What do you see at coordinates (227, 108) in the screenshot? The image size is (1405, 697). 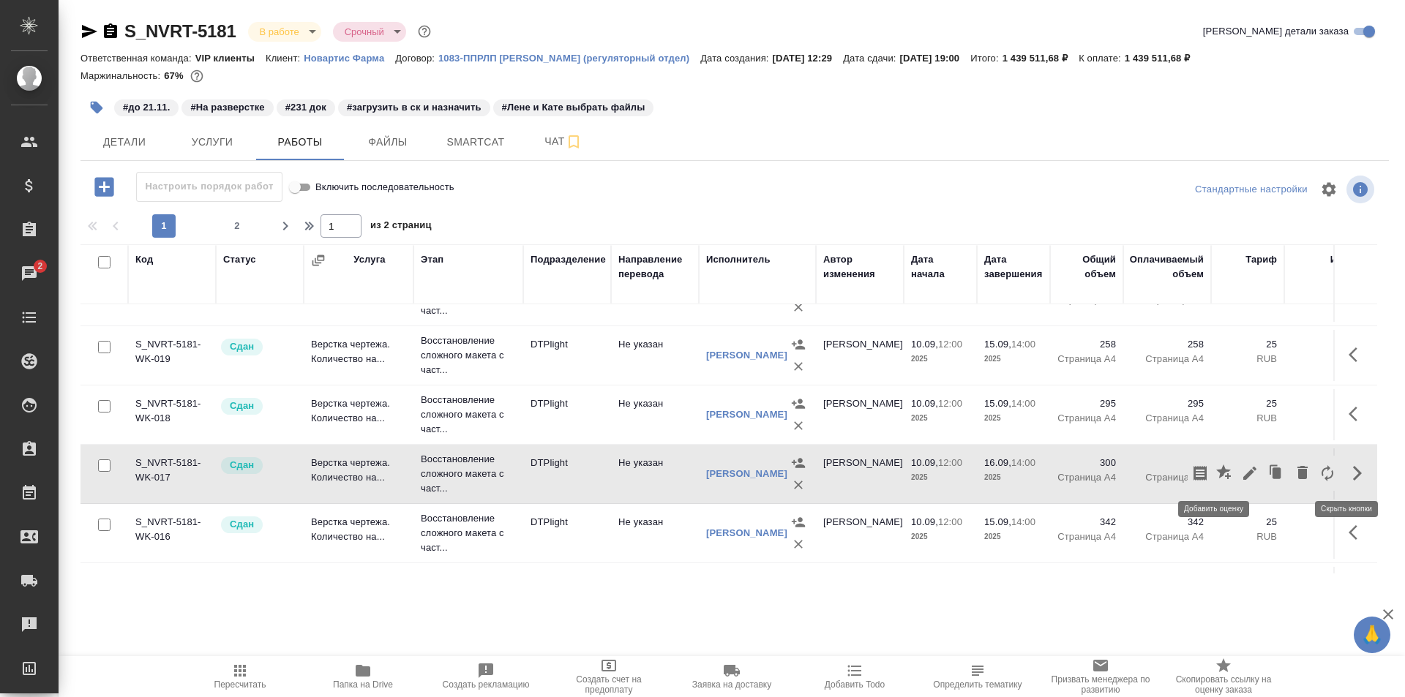 I see `p: #На разверстке` at bounding box center [227, 108].